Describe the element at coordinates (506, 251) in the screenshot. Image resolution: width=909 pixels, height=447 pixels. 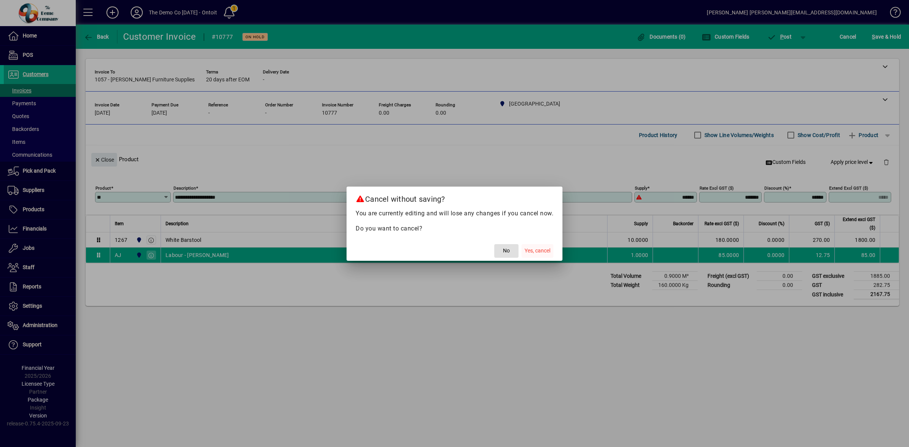
I see `span: No` at that location.